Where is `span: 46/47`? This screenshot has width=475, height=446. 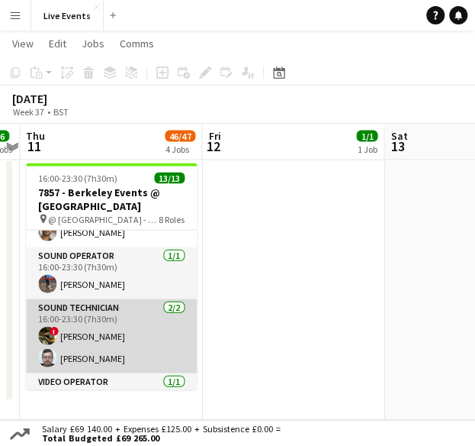
span: 46/47 is located at coordinates (180, 136).